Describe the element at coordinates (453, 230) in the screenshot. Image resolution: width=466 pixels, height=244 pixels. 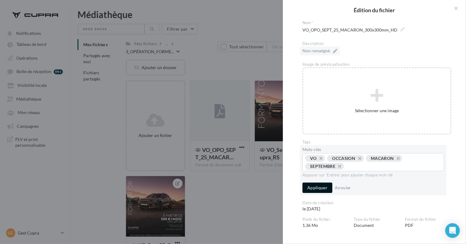
I see `div: Open Intercom Messenger` at that location.